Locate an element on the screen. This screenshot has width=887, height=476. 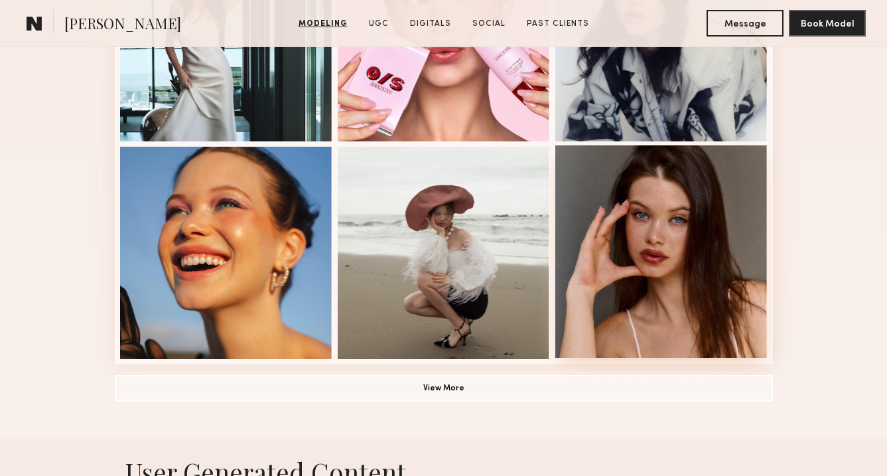
a: Social is located at coordinates (489, 24).